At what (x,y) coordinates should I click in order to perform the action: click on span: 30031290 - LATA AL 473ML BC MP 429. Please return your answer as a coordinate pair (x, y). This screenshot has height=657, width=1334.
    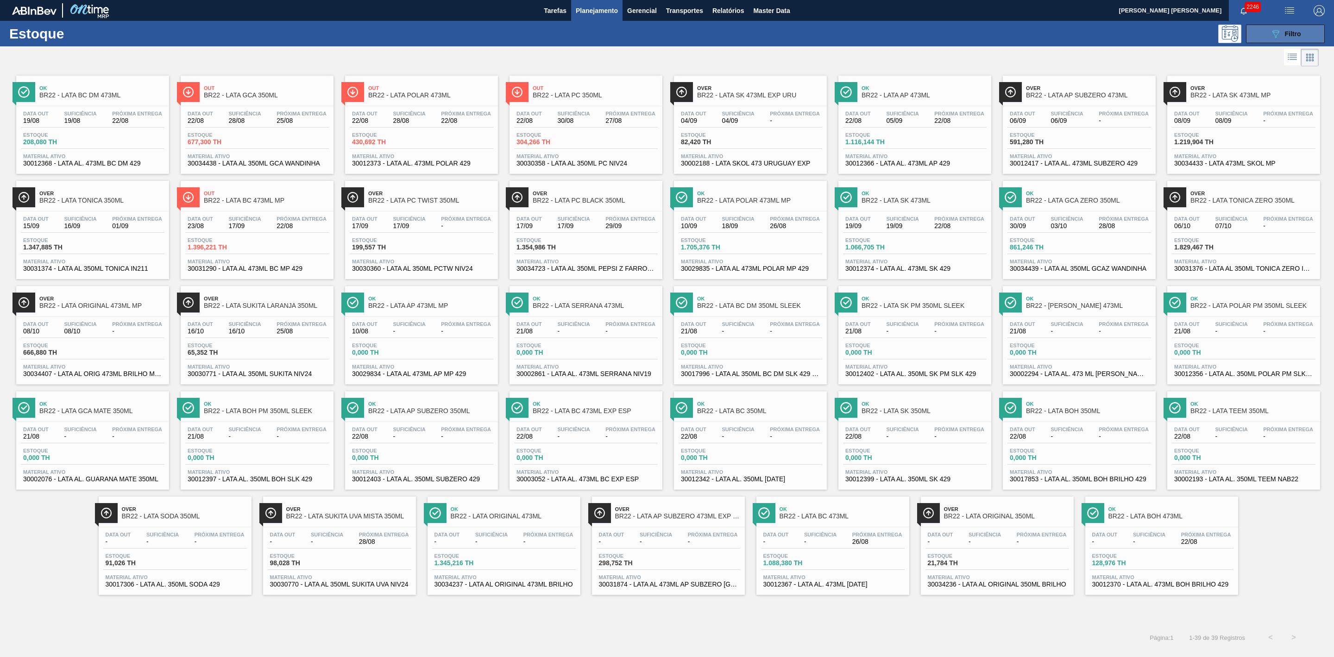
    Looking at the image, I should click on (257, 268).